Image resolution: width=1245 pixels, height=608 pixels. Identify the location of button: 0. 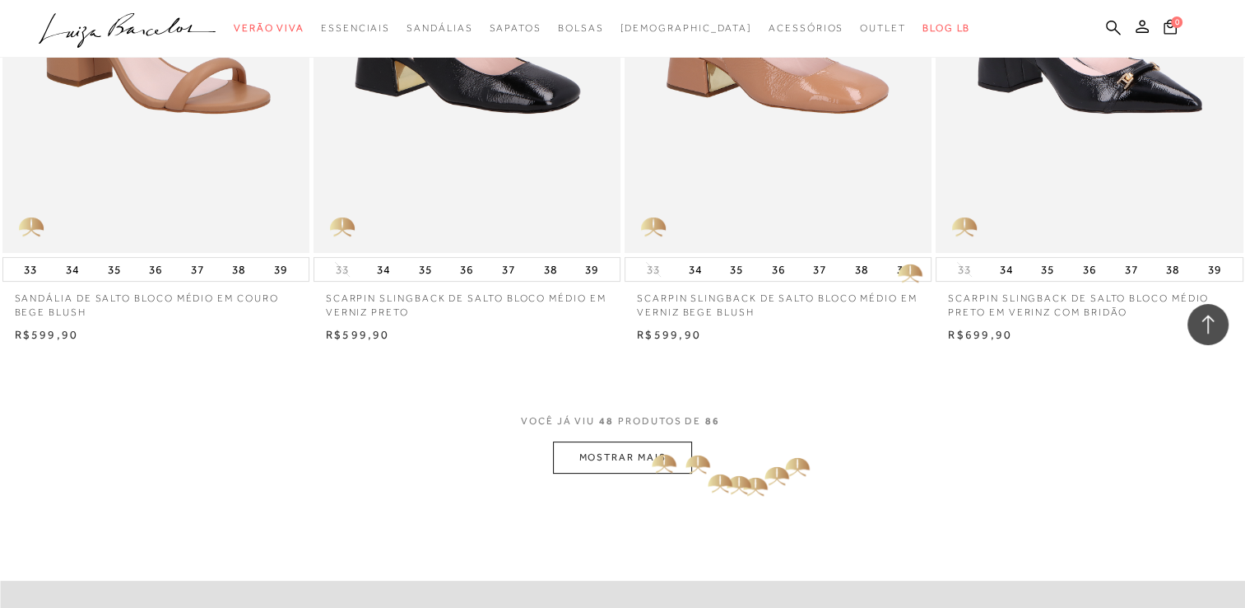
(1171, 29).